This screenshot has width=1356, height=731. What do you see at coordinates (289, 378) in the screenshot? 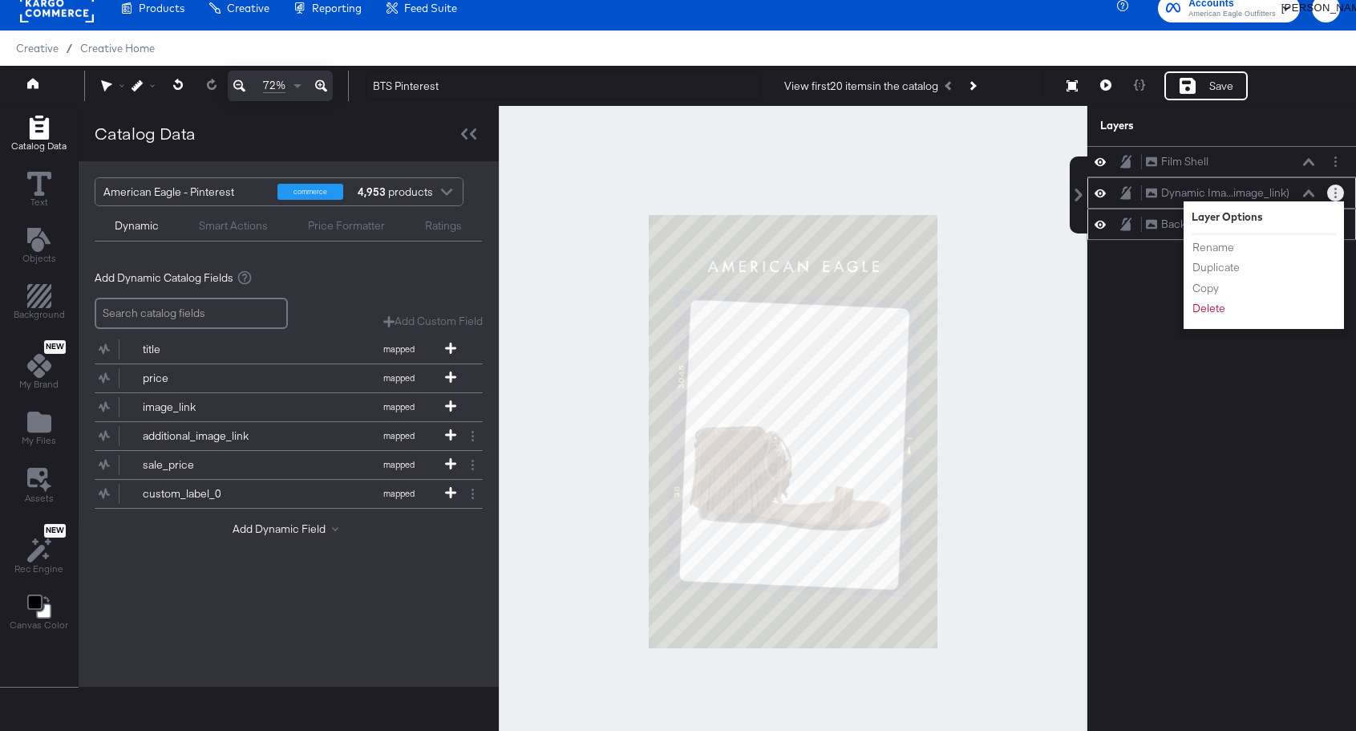
I see `div: pricemapped` at bounding box center [289, 378].